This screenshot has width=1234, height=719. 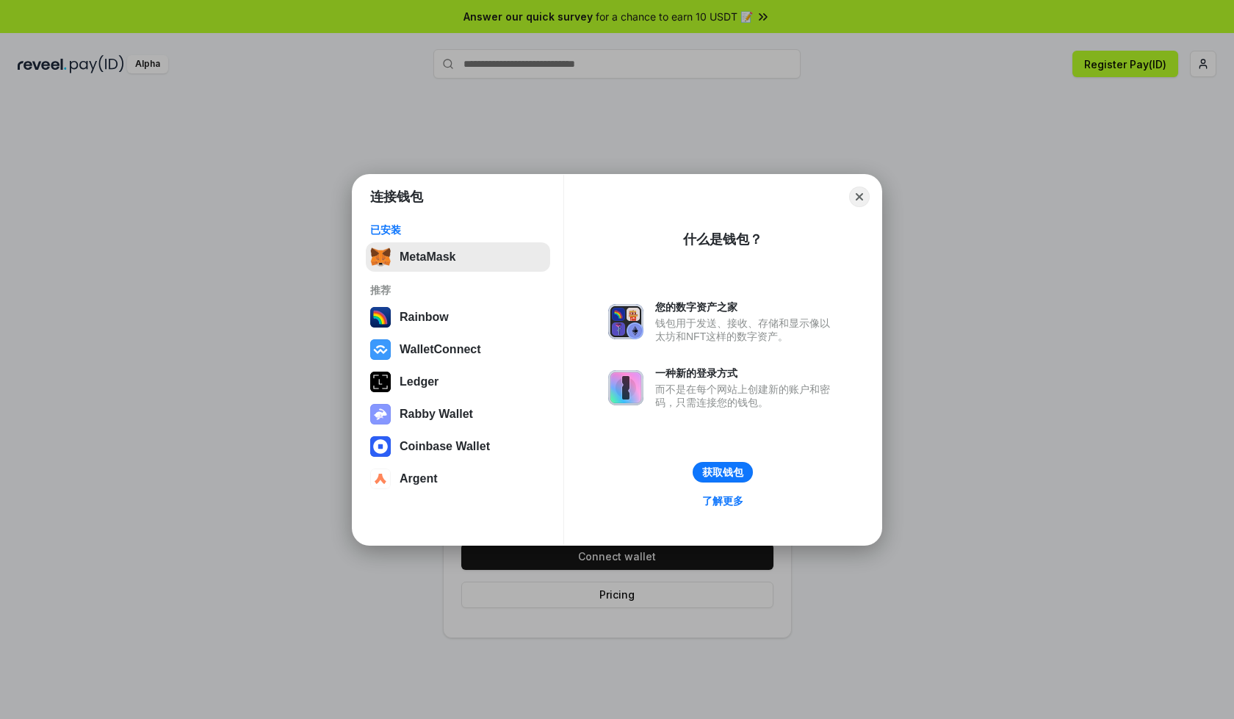 I want to click on div: 钱包用于发送、接收、存储和显示像以太坊和NFT这样的数字资产。, so click(x=746, y=330).